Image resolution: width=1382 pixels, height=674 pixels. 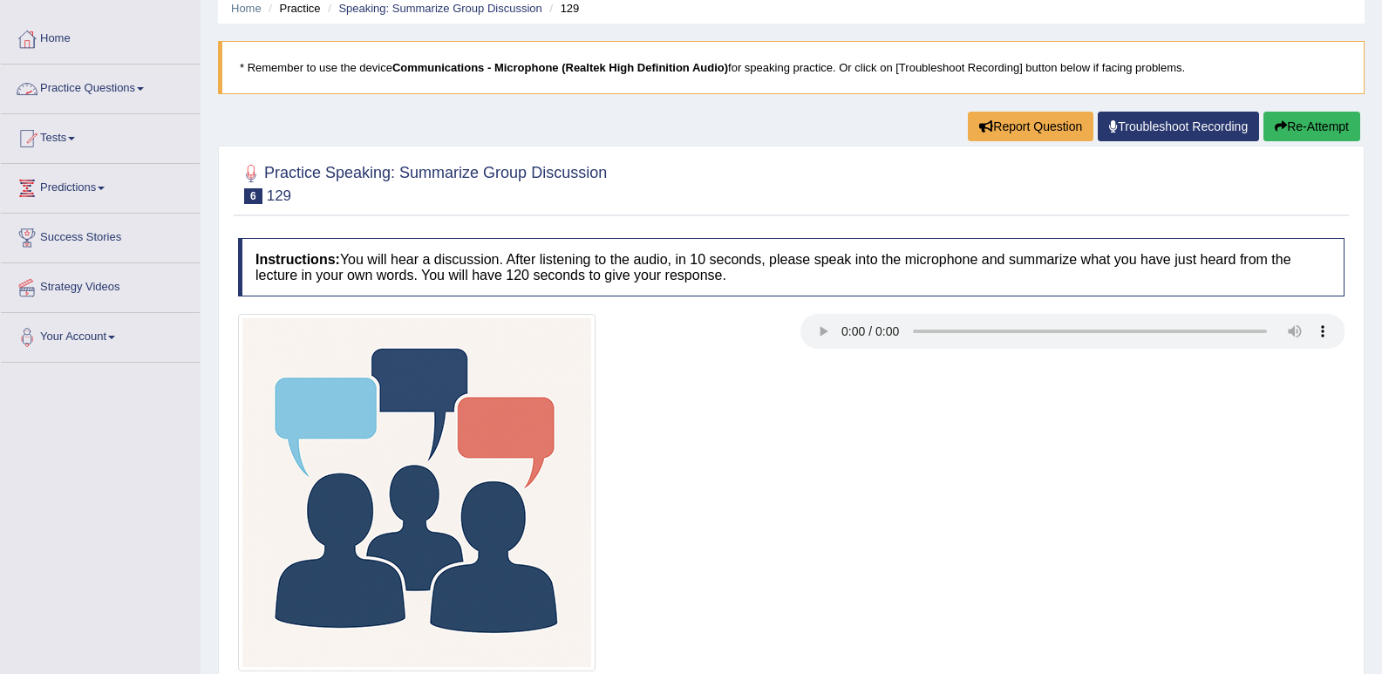 What do you see at coordinates (560, 67) in the screenshot?
I see `b: Communications - Microphone (Realtek High Definition Audio)` at bounding box center [560, 67].